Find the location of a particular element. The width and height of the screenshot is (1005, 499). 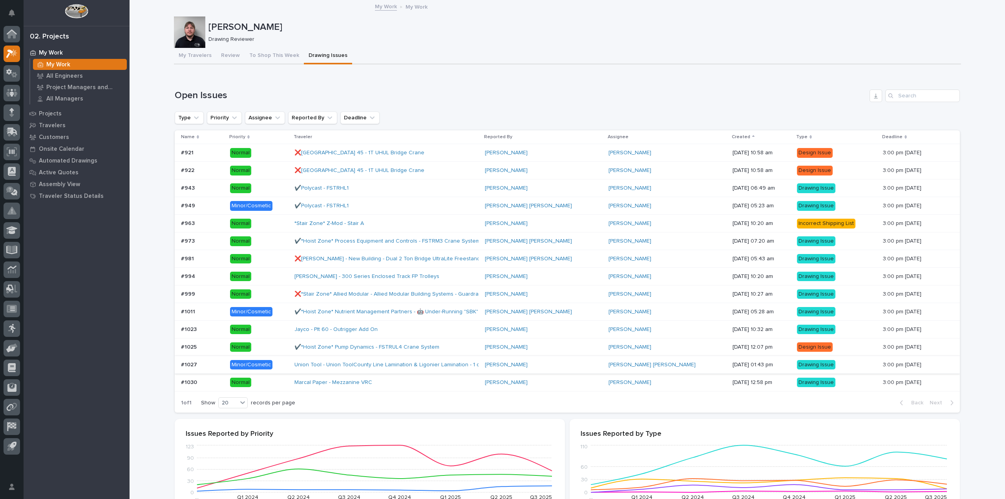

a: Jayco - Plt 60 - Outrigger Add On is located at coordinates (336, 329).